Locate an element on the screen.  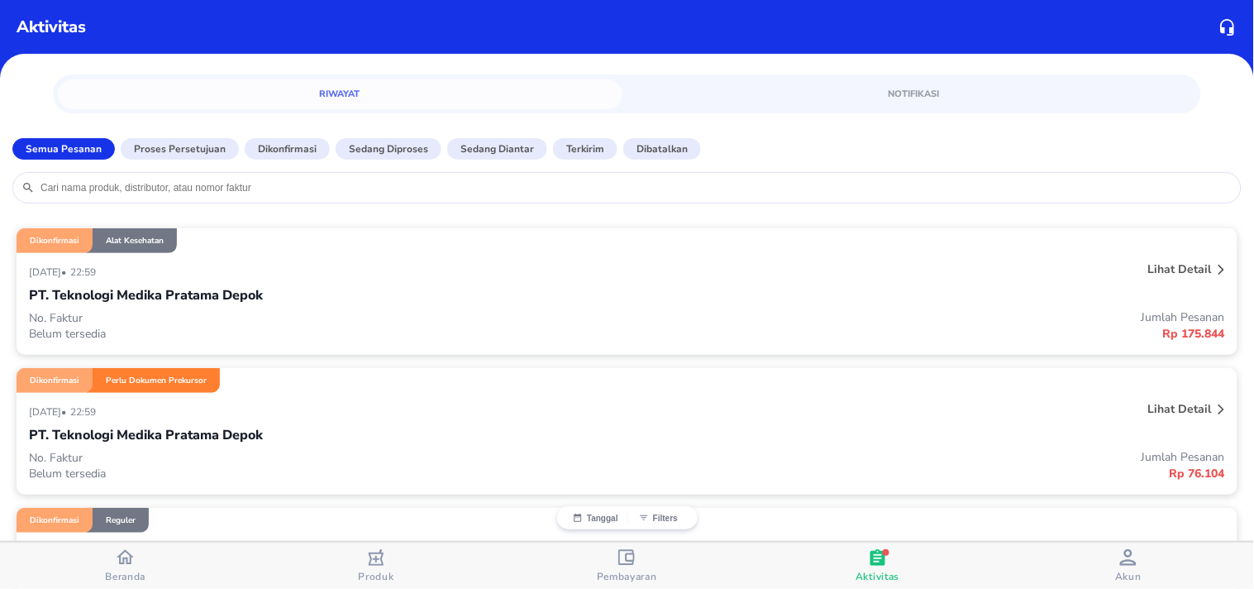
p: Dibatalkan is located at coordinates (662, 149).